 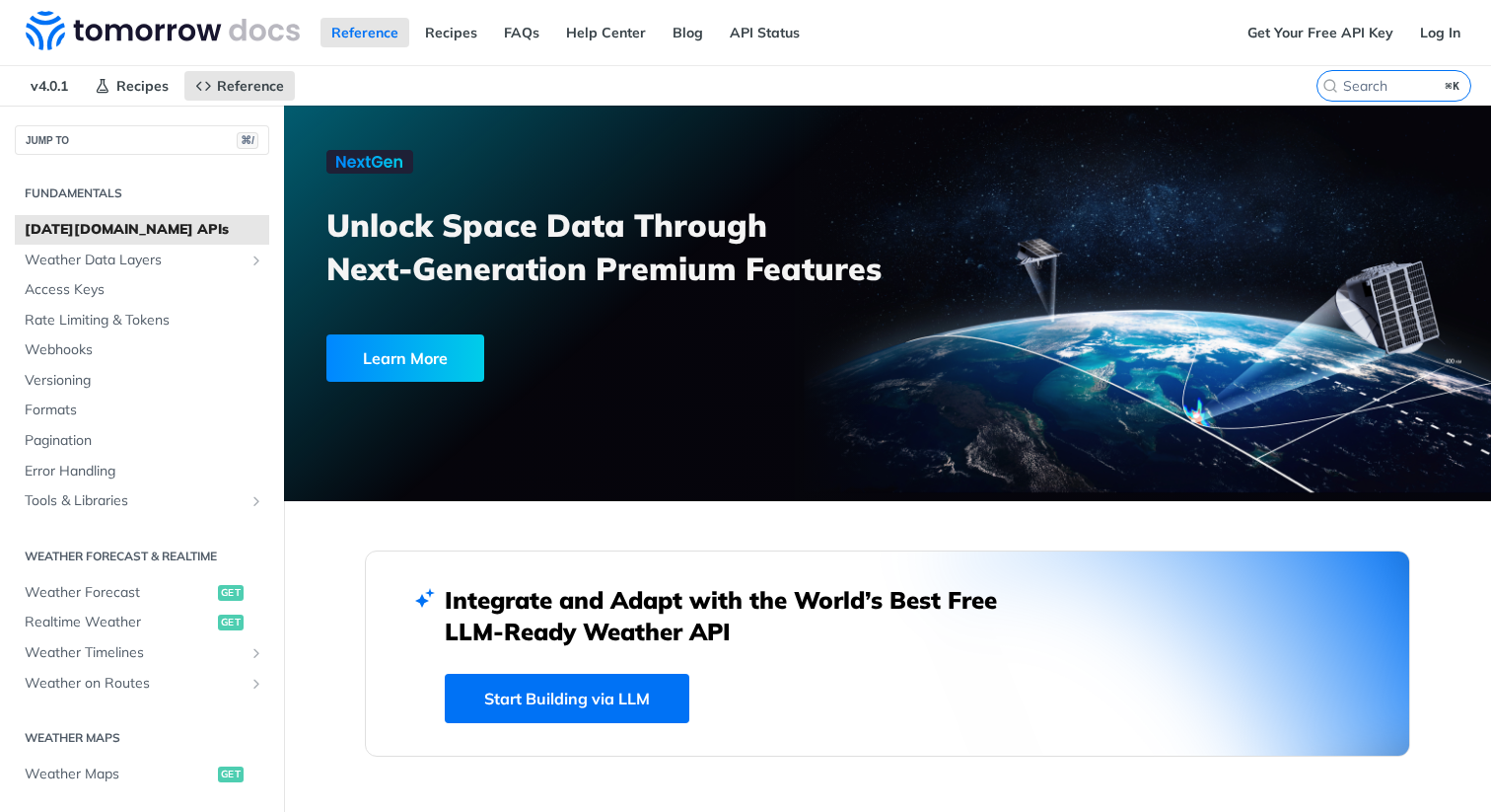 What do you see at coordinates (1440, 33) in the screenshot?
I see `a: Log In` at bounding box center [1440, 33].